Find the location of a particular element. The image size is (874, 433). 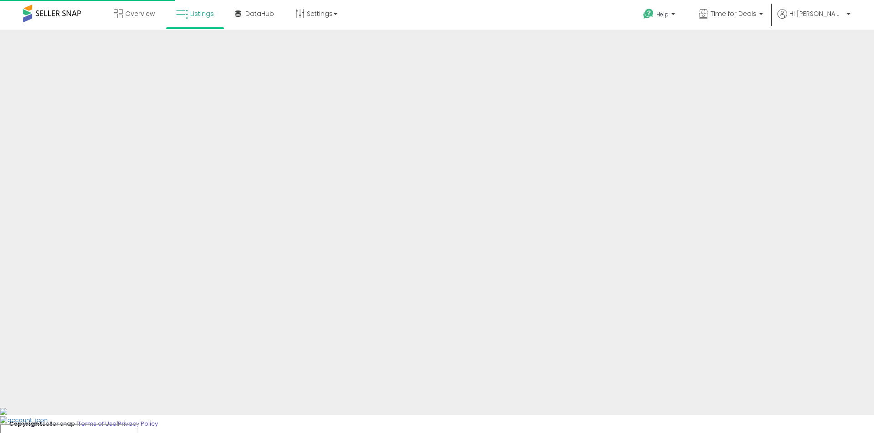

i: Get Help is located at coordinates (648, 14).